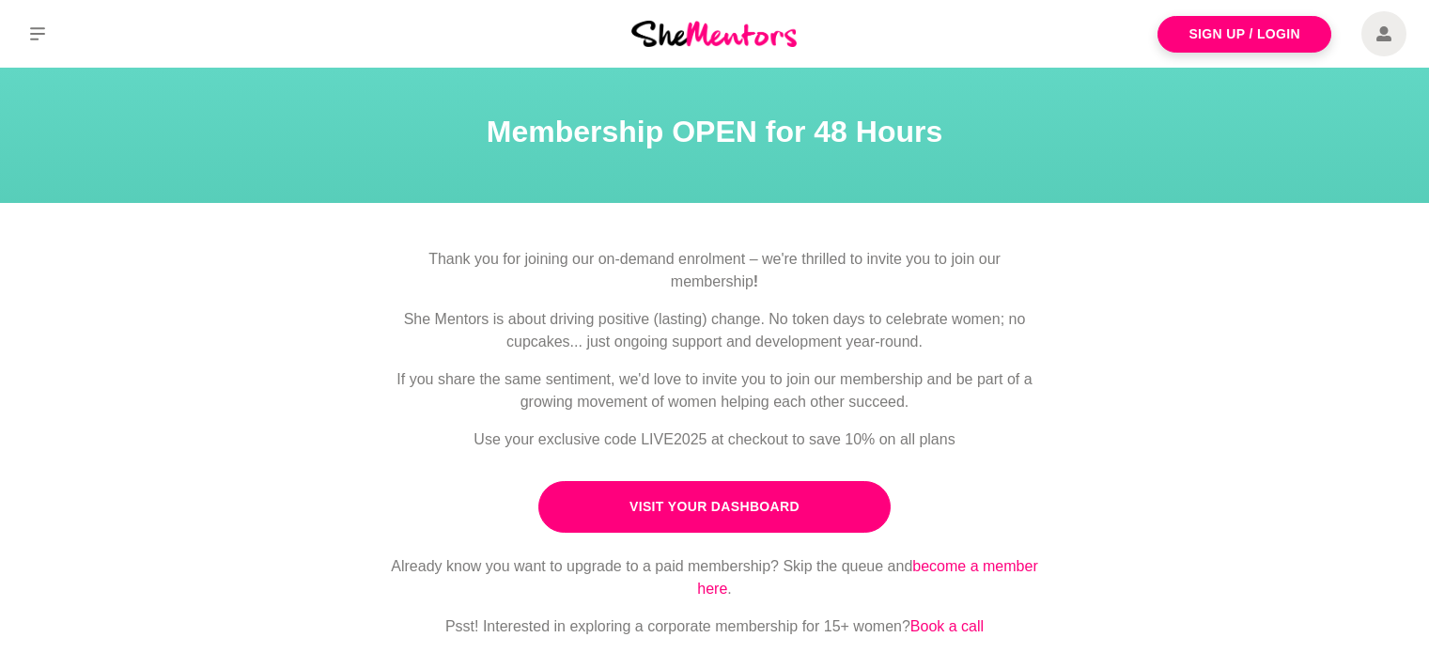  I want to click on h1: Membership OPEN for 48 Hours, so click(714, 132).